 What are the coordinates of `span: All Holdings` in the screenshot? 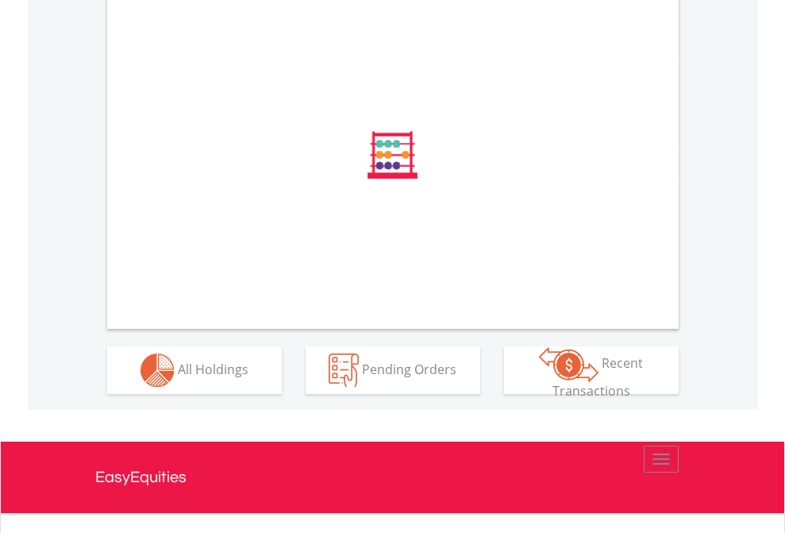 It's located at (213, 368).